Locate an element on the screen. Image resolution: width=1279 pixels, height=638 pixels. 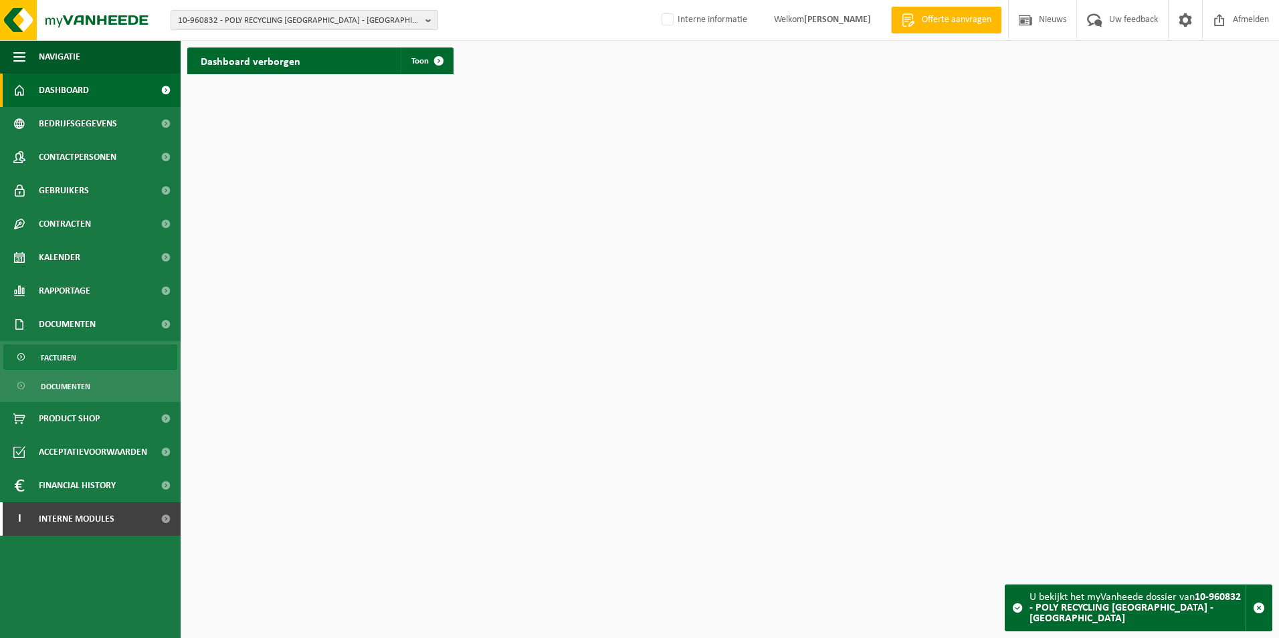
span: Bedrijfsgegevens is located at coordinates (78, 124).